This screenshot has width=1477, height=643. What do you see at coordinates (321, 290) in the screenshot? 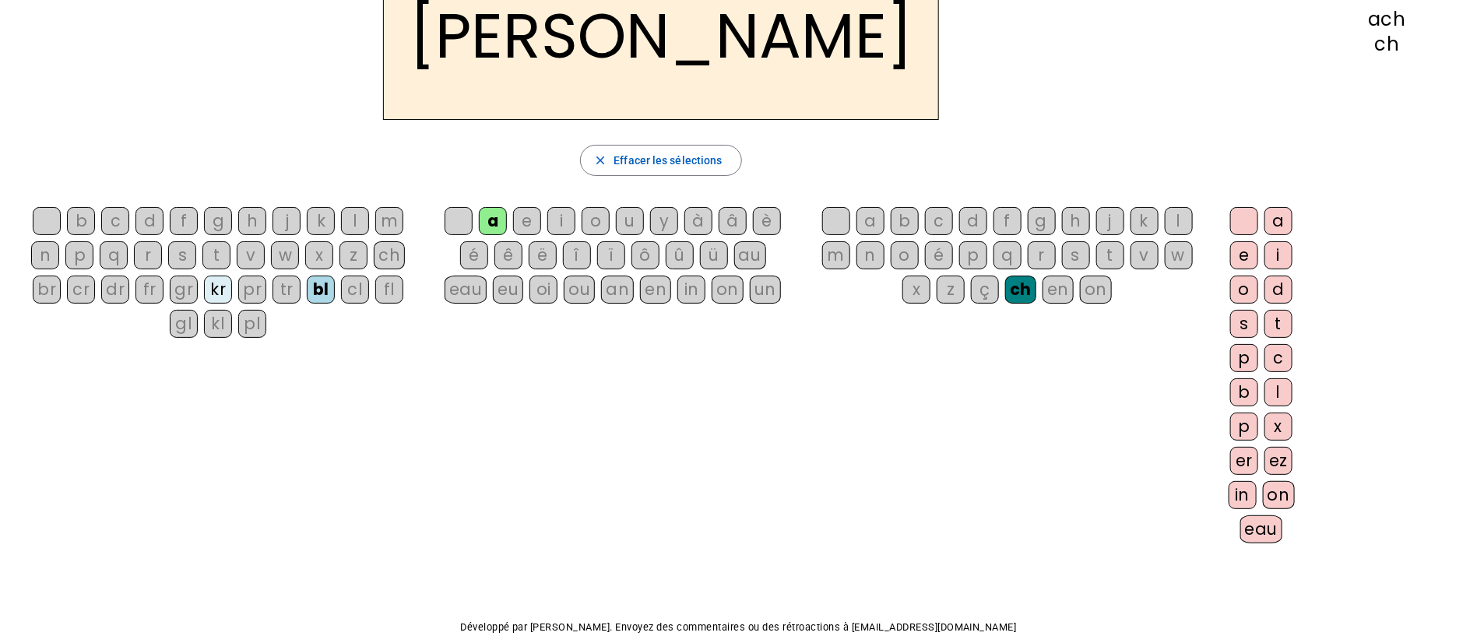
I see `div: bl` at bounding box center [321, 290].